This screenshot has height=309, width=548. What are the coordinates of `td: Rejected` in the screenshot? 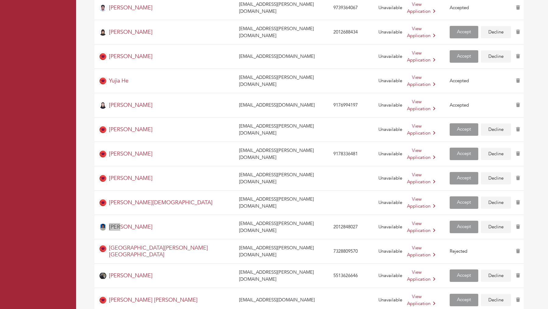 It's located at (481, 252).